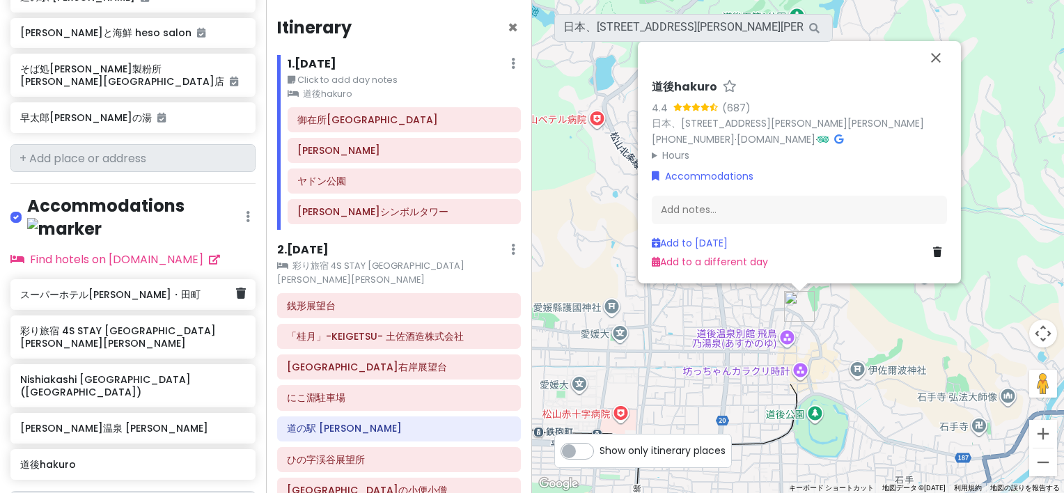 This screenshot has width=1064, height=493. What do you see at coordinates (512, 27) in the screenshot?
I see `span: Close itinerary` at bounding box center [512, 27].